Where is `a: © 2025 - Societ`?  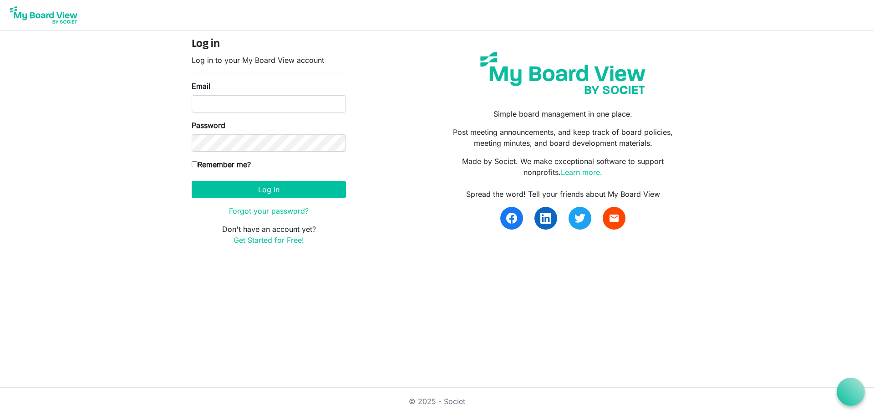 a: © 2025 - Societ is located at coordinates (437, 401).